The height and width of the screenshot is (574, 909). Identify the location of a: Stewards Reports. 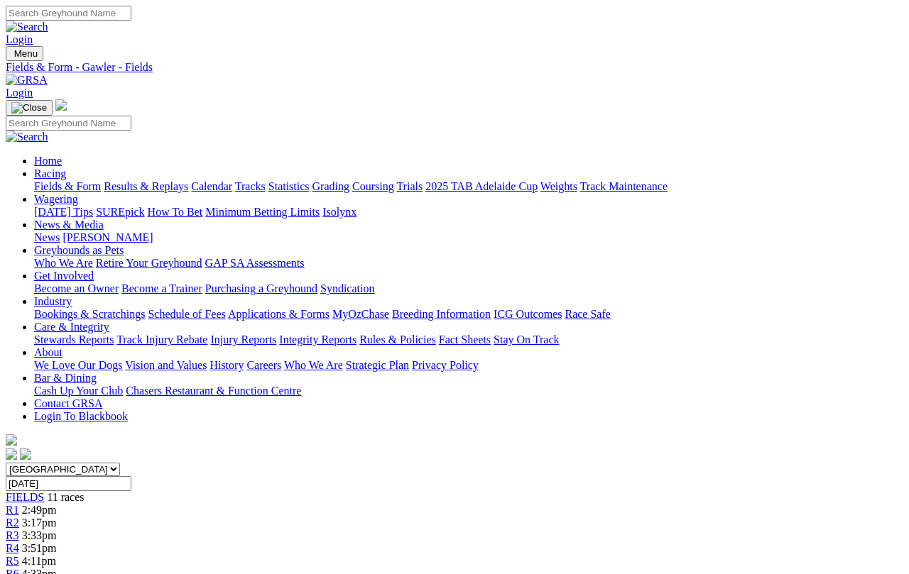
(74, 339).